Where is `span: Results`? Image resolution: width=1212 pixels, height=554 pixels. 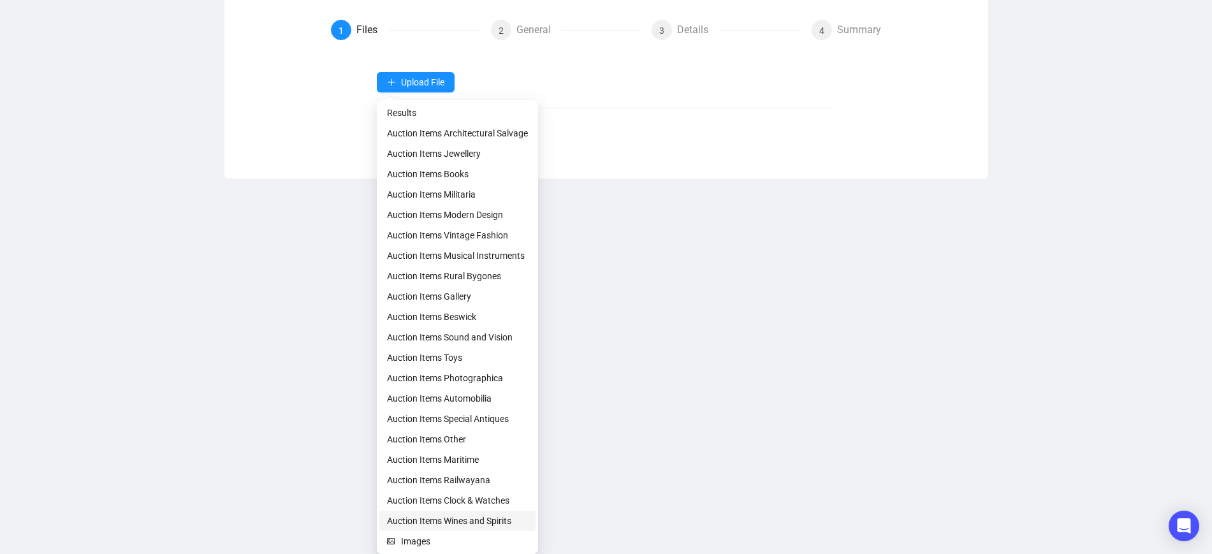
span: Results is located at coordinates (457, 113).